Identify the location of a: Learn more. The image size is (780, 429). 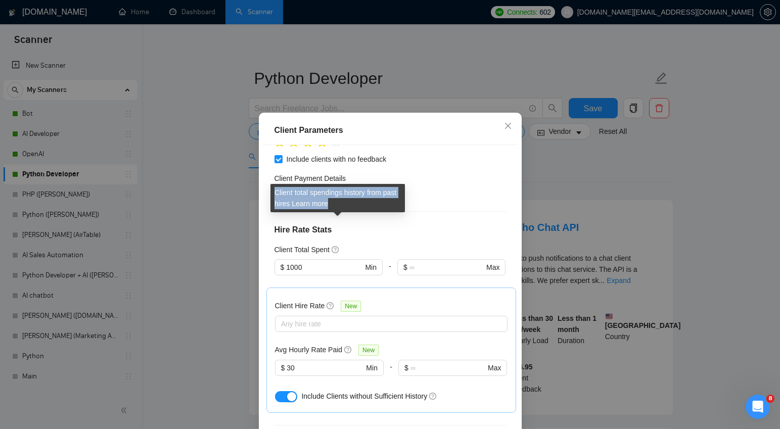
(310, 204).